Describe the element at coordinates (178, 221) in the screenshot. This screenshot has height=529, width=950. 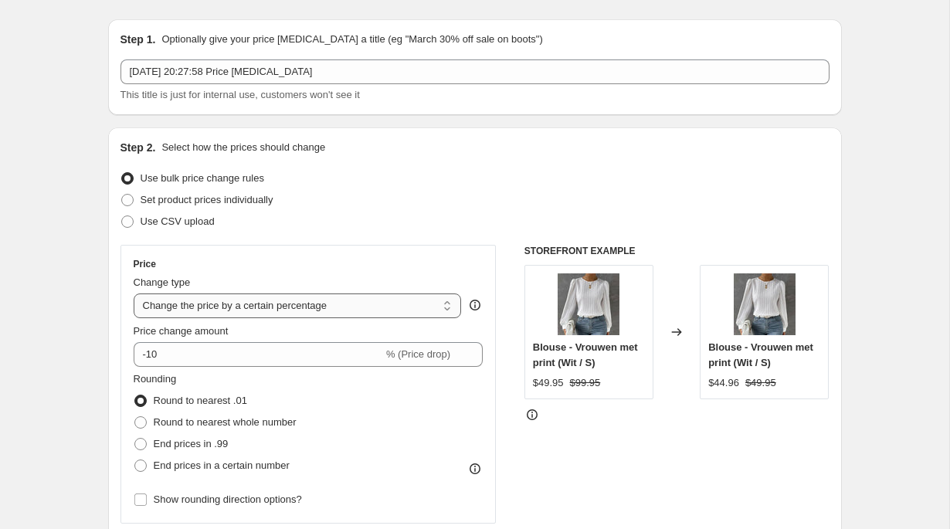
I see `span: Use CSV upload` at that location.